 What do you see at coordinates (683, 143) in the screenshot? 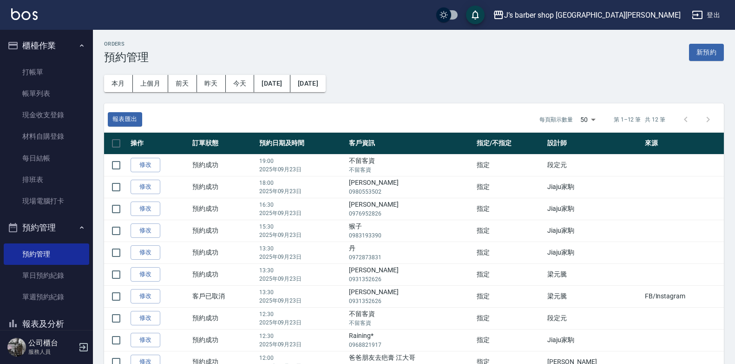
I see `th: 來源` at bounding box center [683, 143].